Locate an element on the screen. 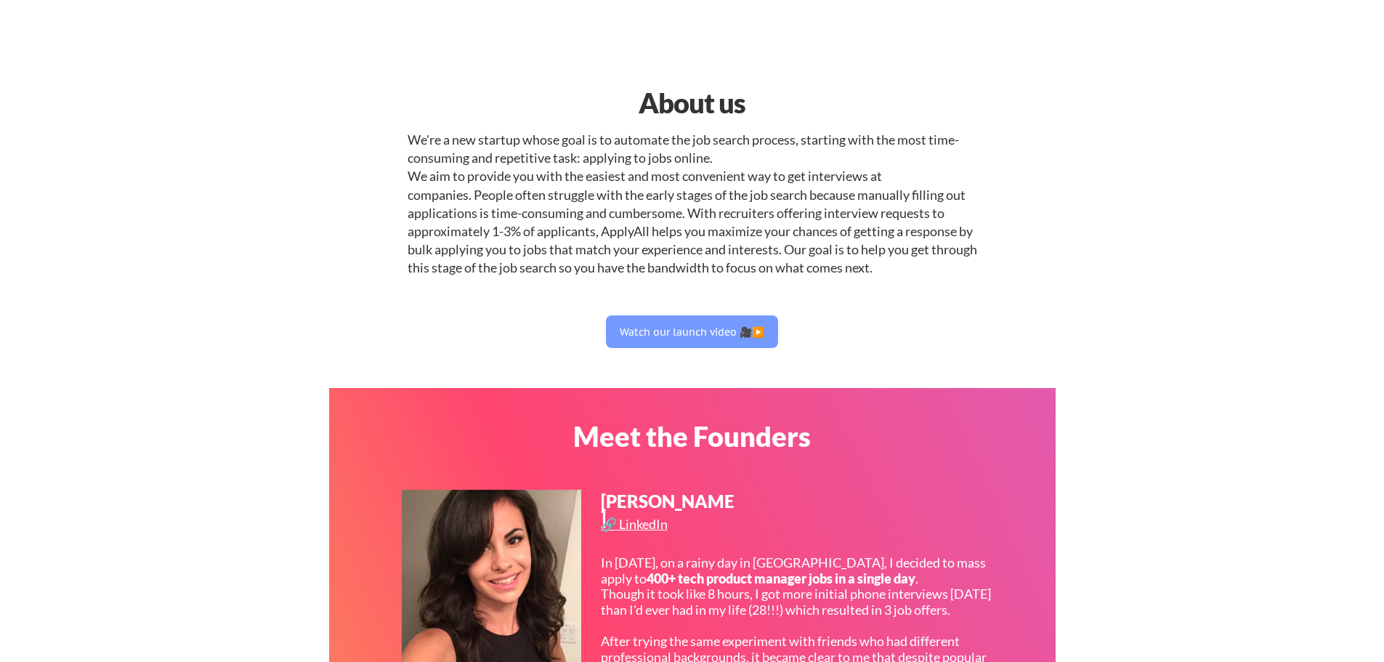 The height and width of the screenshot is (662, 1384). div: 🔗 LinkedIn is located at coordinates (636, 524).